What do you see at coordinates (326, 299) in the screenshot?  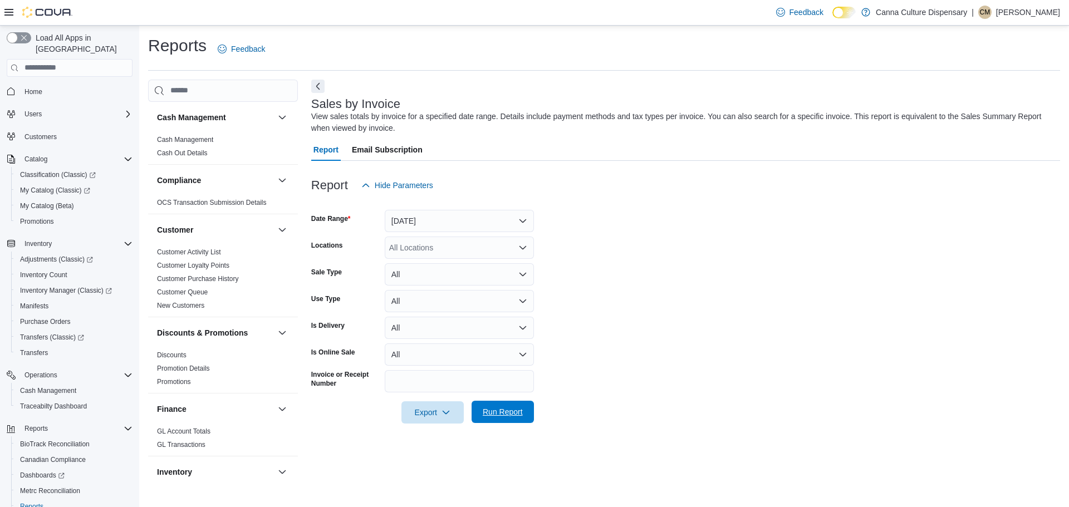 I see `label: Use Type` at bounding box center [326, 299].